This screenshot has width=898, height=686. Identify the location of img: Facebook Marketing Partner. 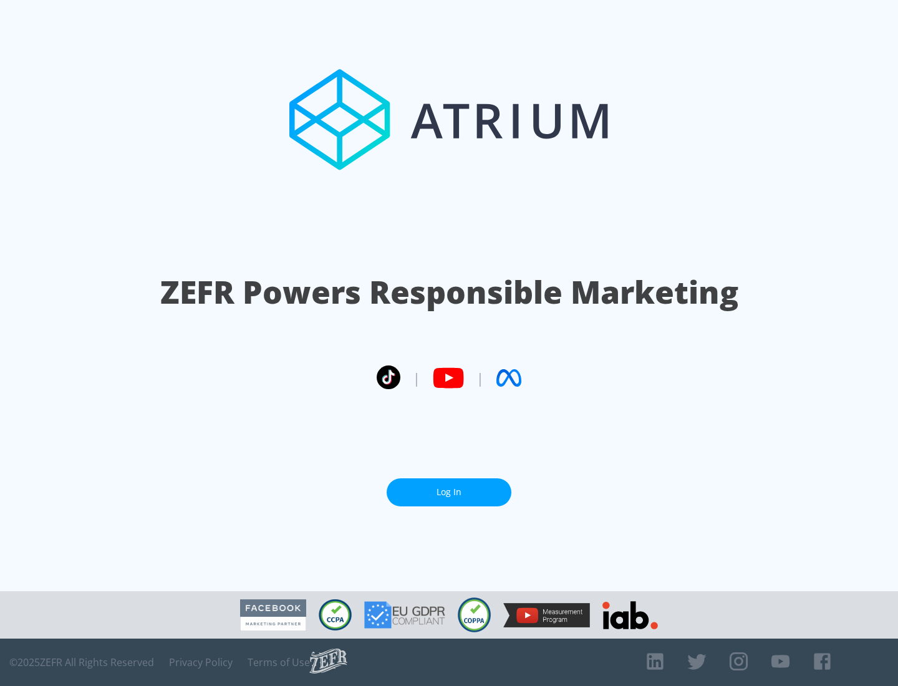
(273, 615).